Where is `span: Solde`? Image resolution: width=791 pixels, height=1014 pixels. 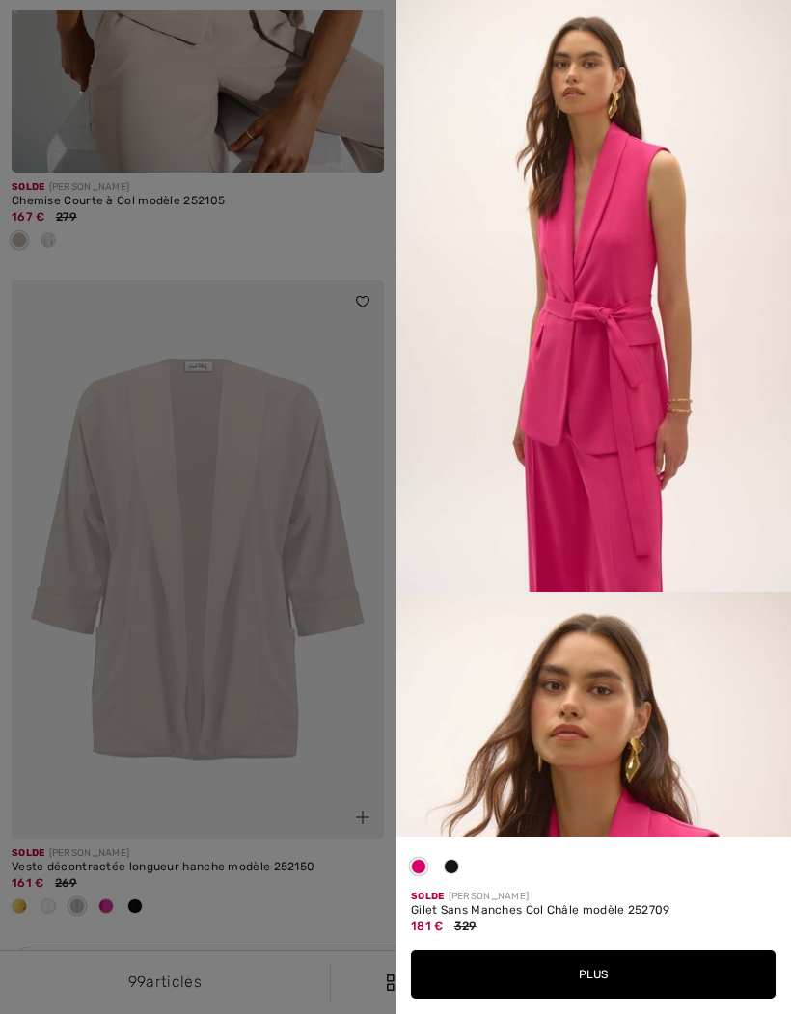
span: Solde is located at coordinates (427, 897).